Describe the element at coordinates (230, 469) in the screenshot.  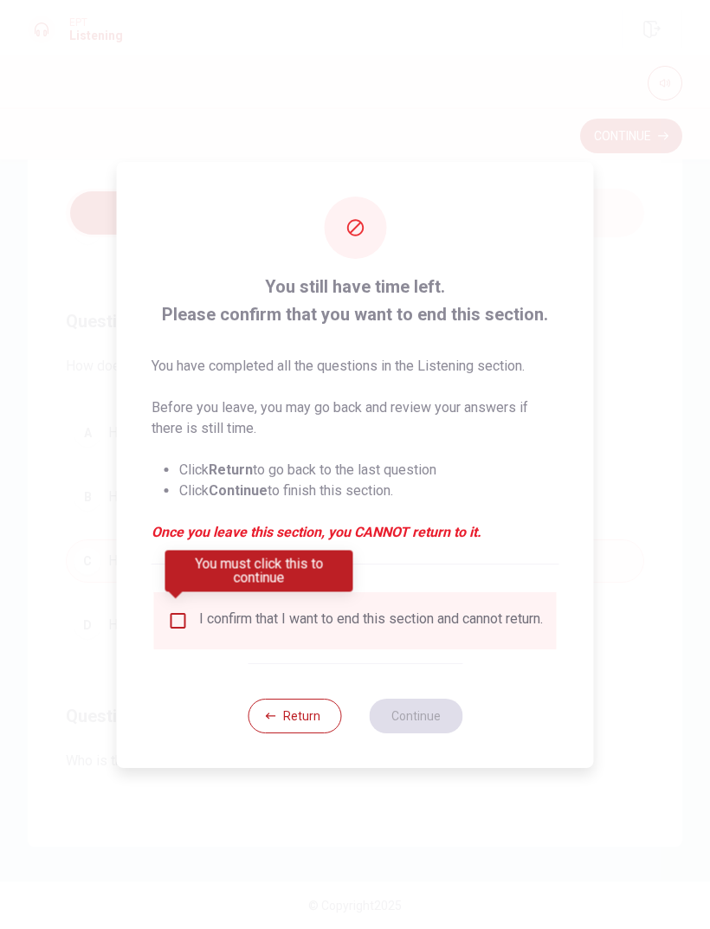
I see `strong: Return` at that location.